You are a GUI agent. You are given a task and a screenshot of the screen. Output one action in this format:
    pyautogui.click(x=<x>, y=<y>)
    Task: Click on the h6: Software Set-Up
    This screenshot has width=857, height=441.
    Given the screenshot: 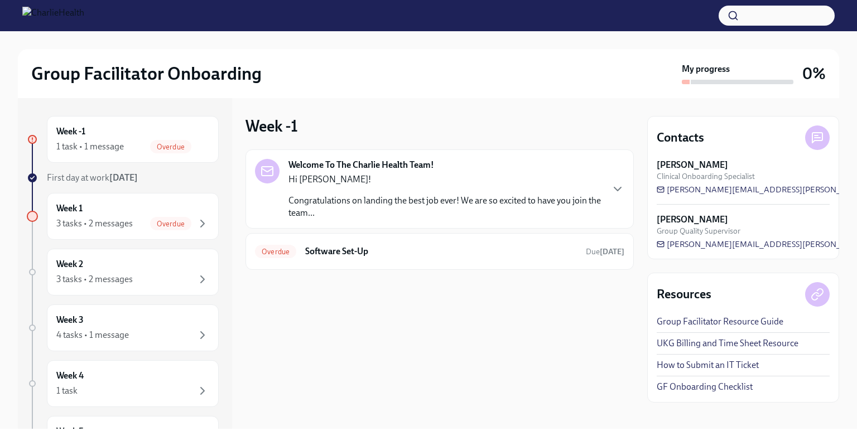 What is the action you would take?
    pyautogui.click(x=441, y=252)
    